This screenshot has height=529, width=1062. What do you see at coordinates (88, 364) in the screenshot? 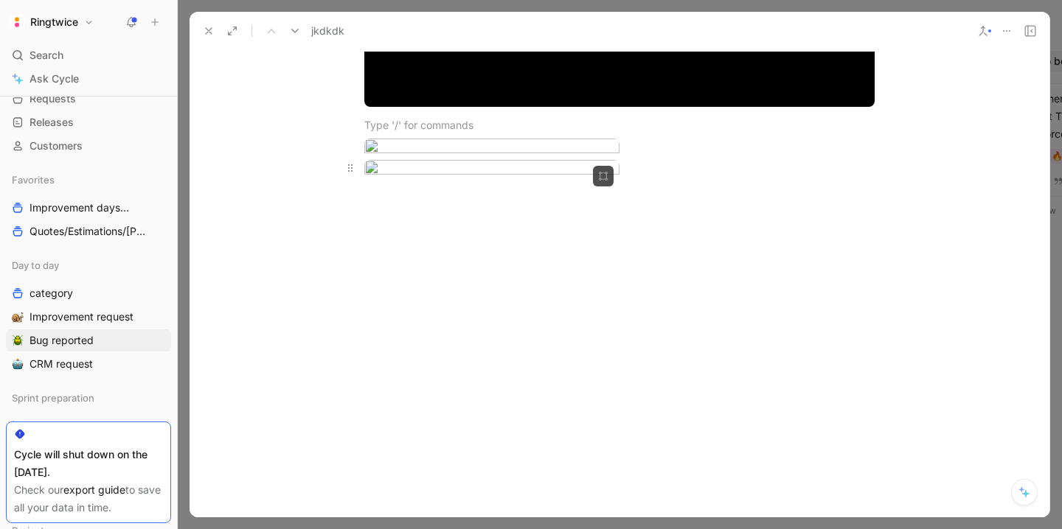
I see `a: 🤖CRM request` at bounding box center [88, 364].